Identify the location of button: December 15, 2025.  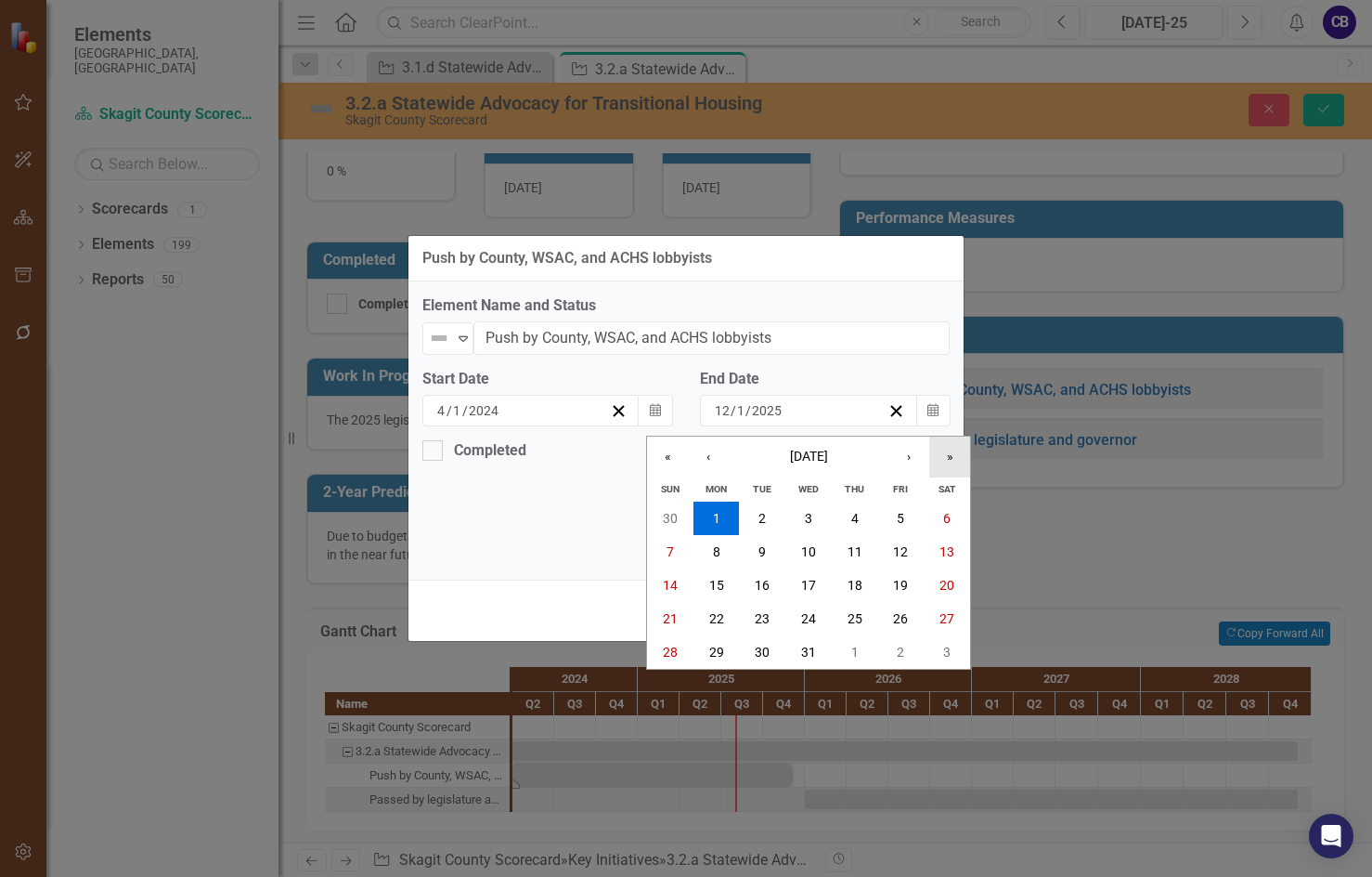
(716, 585).